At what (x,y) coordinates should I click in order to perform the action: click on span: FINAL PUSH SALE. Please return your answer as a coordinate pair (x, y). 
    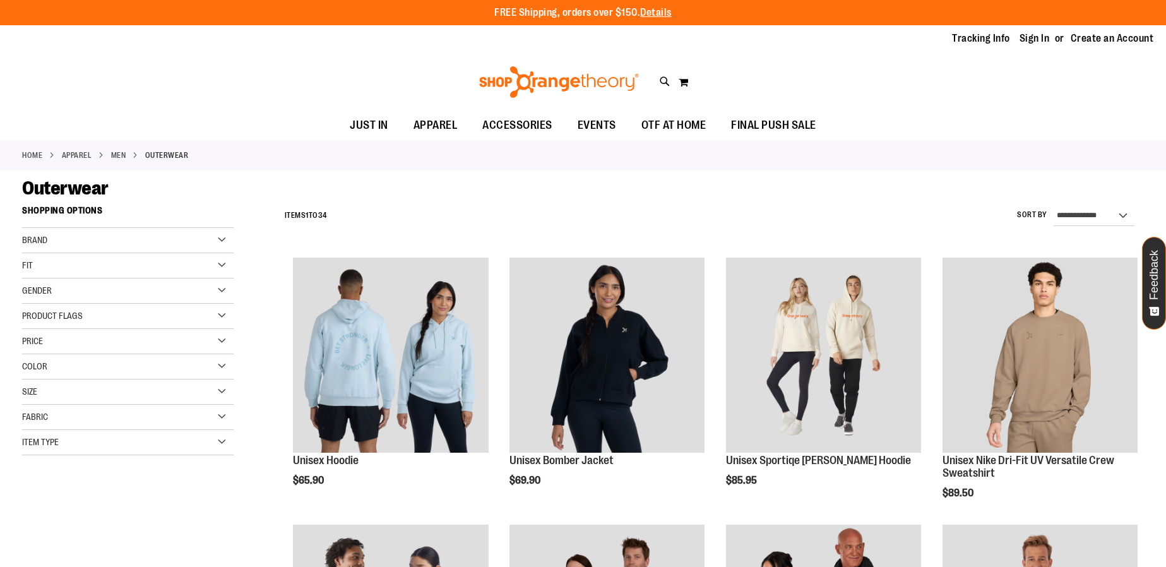
    Looking at the image, I should click on (774, 125).